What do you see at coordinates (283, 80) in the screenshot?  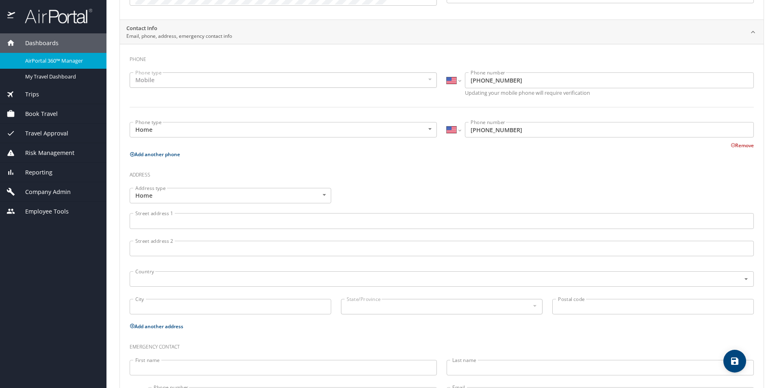 I see `div: Mobile` at bounding box center [283, 80].